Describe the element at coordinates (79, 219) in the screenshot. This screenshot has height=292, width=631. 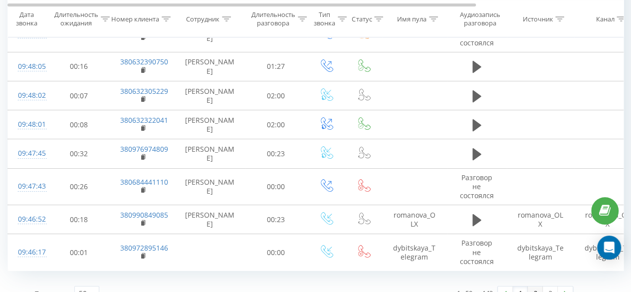
I see `td: 00:18` at that location.